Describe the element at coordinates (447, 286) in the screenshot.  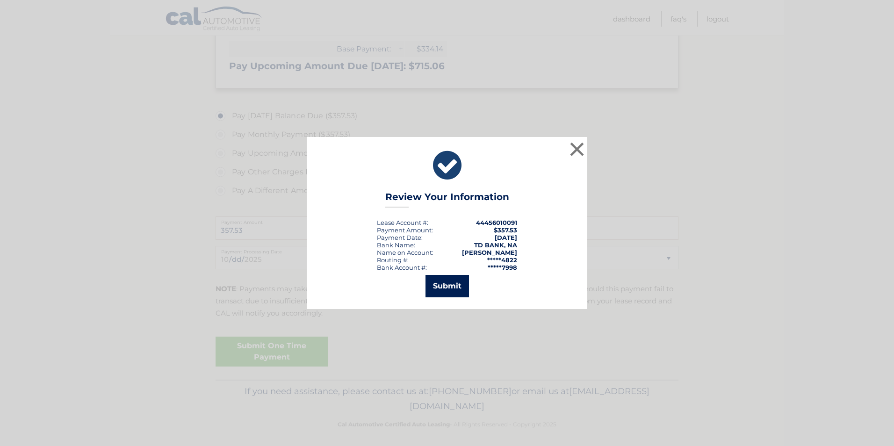
I see `button: Submit` at that location.